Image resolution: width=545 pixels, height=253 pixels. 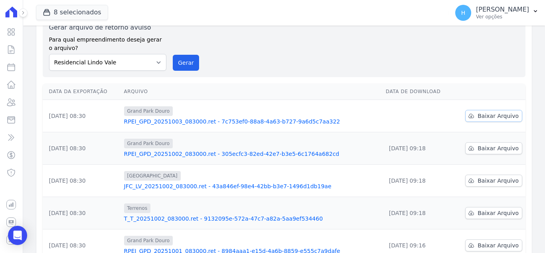 What do you see at coordinates (252, 154) in the screenshot?
I see `a: RPEI_GPD_20251002_083000.ret - 305ecfc3-82ed-42e7-b3e5-6c1764a682cd` at bounding box center [252, 154].